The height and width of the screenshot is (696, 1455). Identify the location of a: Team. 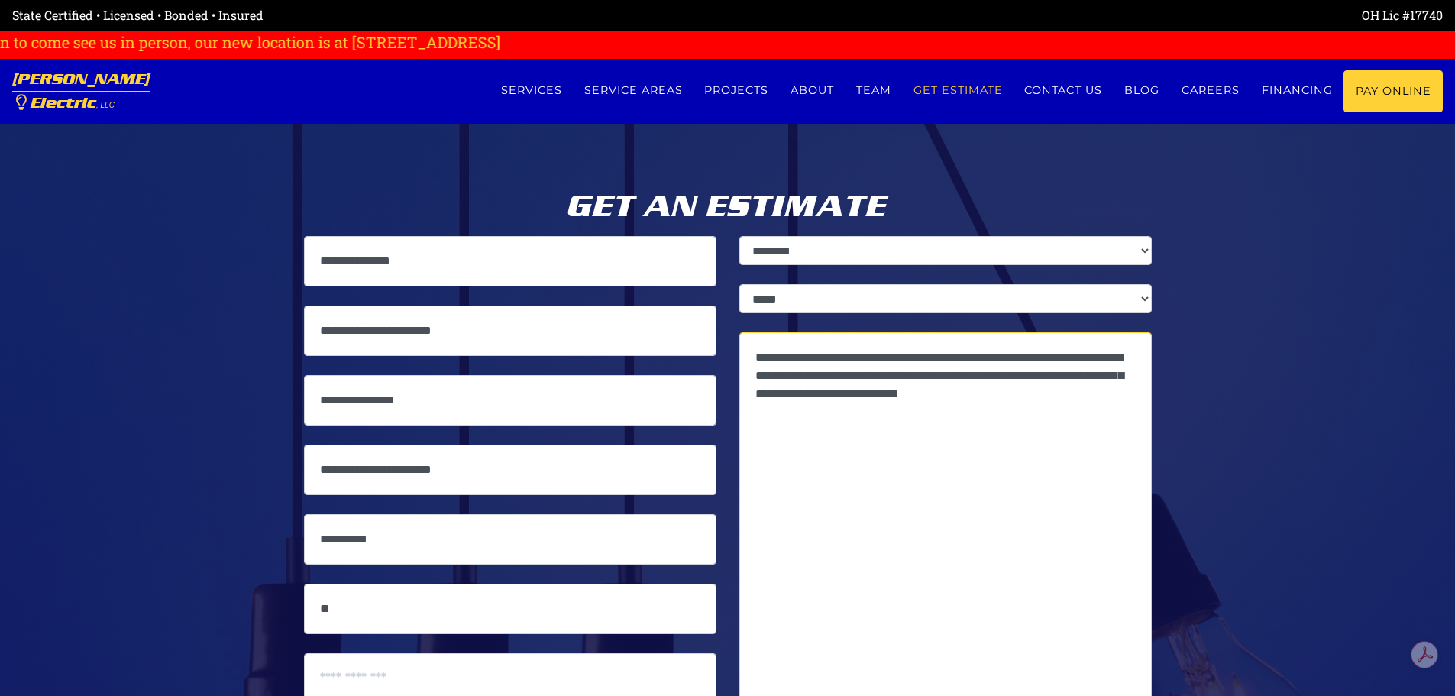
(874, 90).